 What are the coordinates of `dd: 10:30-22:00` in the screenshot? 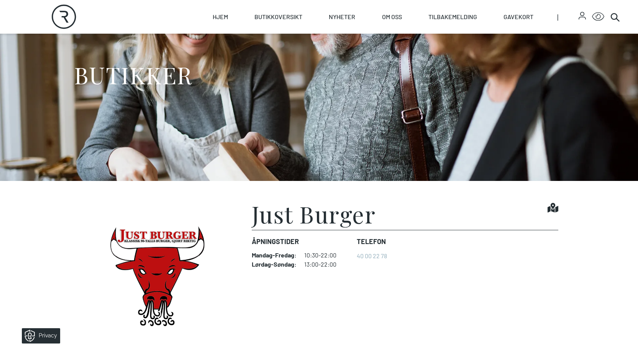 It's located at (327, 255).